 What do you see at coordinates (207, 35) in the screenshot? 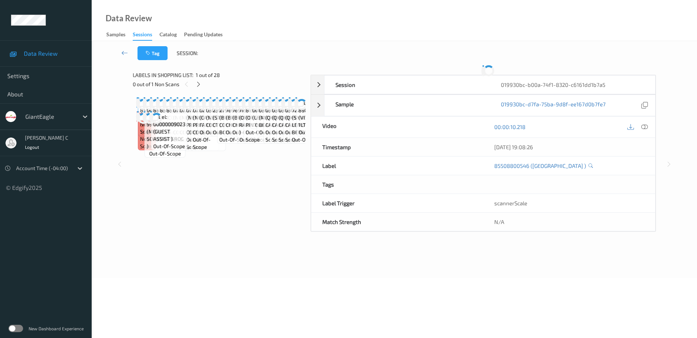
I see `a: Pending Updates` at bounding box center [207, 35].